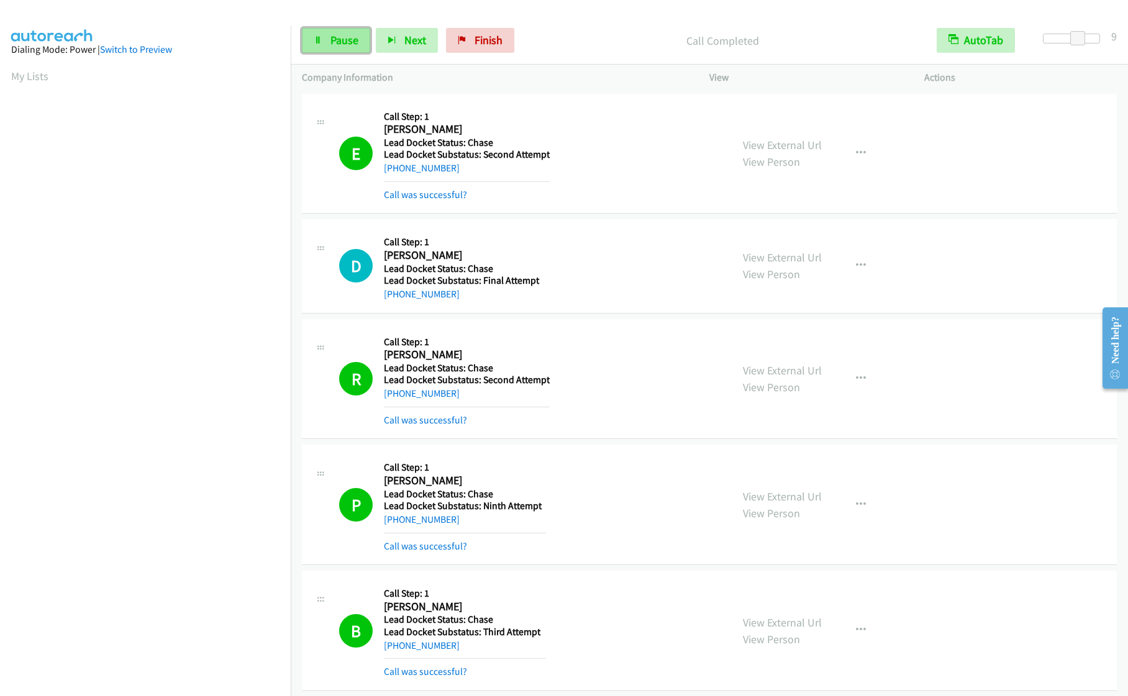 This screenshot has width=1128, height=696. Describe the element at coordinates (356, 379) in the screenshot. I see `h1: R` at that location.